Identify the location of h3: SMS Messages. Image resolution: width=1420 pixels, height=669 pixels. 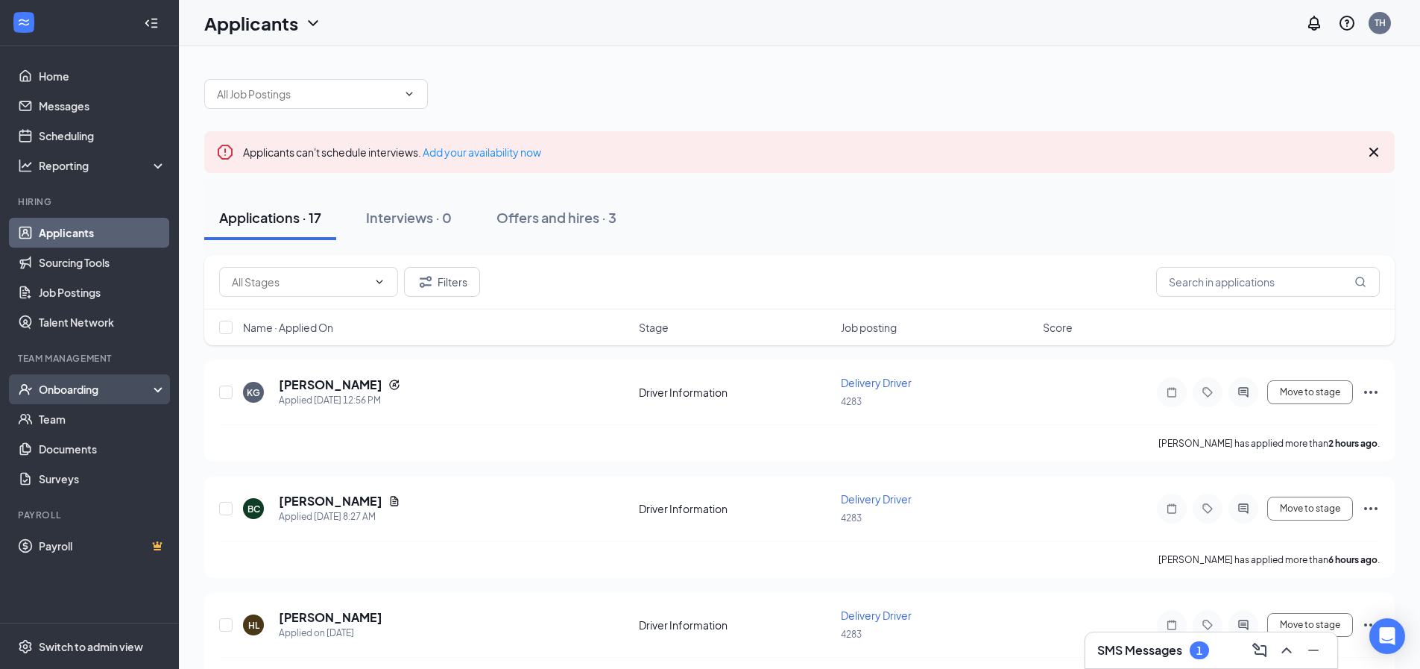
(1140, 650).